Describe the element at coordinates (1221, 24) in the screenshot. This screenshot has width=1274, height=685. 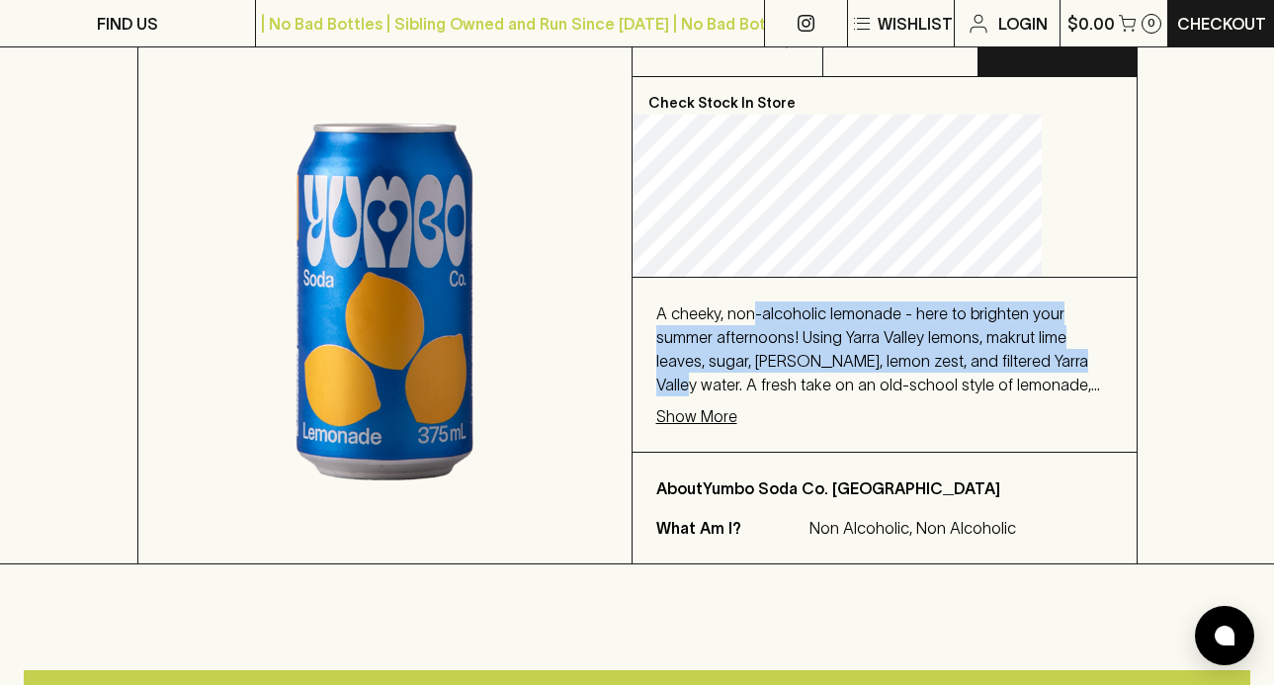
I see `p: Checkout` at that location.